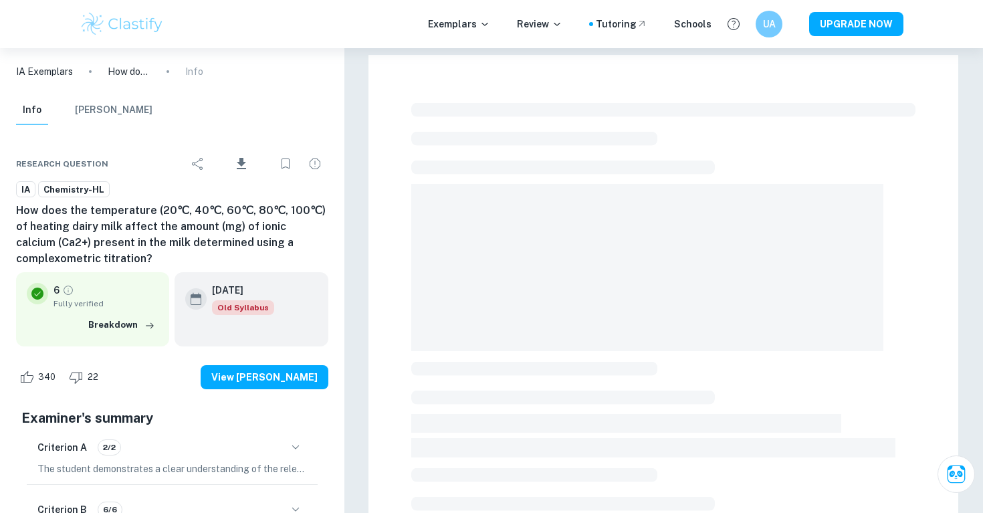 The width and height of the screenshot is (983, 513). What do you see at coordinates (32, 110) in the screenshot?
I see `button: Info` at bounding box center [32, 110].